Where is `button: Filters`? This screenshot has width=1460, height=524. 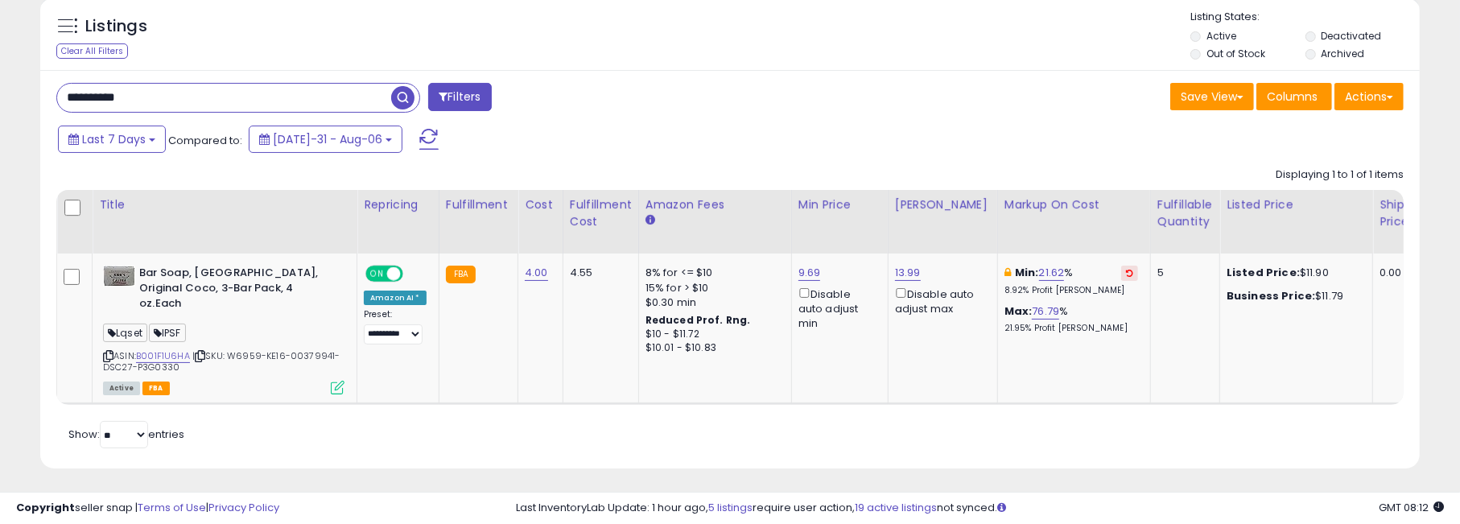 button: Filters is located at coordinates (460, 97).